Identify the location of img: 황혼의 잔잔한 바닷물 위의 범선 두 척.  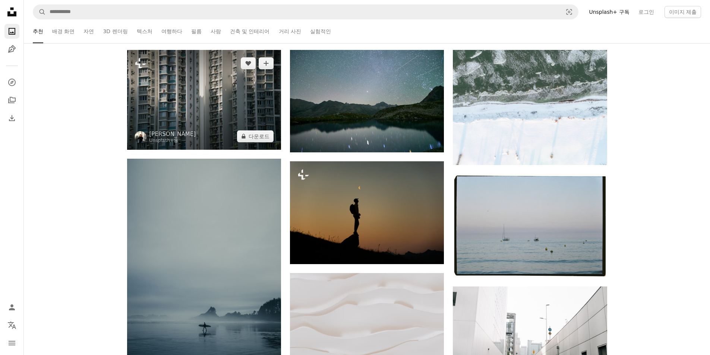
(530, 226).